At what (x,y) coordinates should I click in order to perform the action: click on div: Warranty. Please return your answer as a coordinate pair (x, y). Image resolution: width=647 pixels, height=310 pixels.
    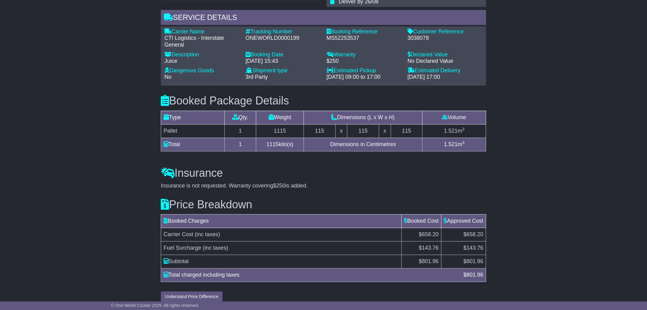
    Looking at the image, I should click on (364, 55).